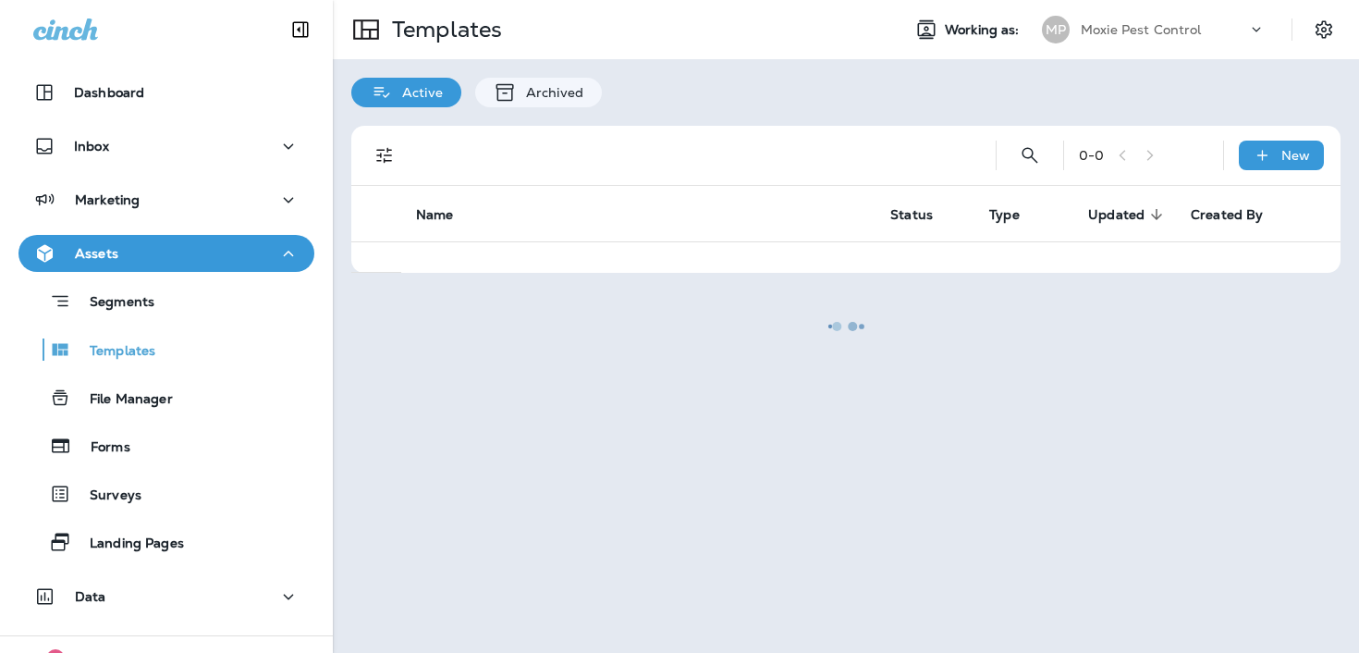 The image size is (1359, 653). What do you see at coordinates (91, 596) in the screenshot?
I see `p: Data` at bounding box center [91, 596].